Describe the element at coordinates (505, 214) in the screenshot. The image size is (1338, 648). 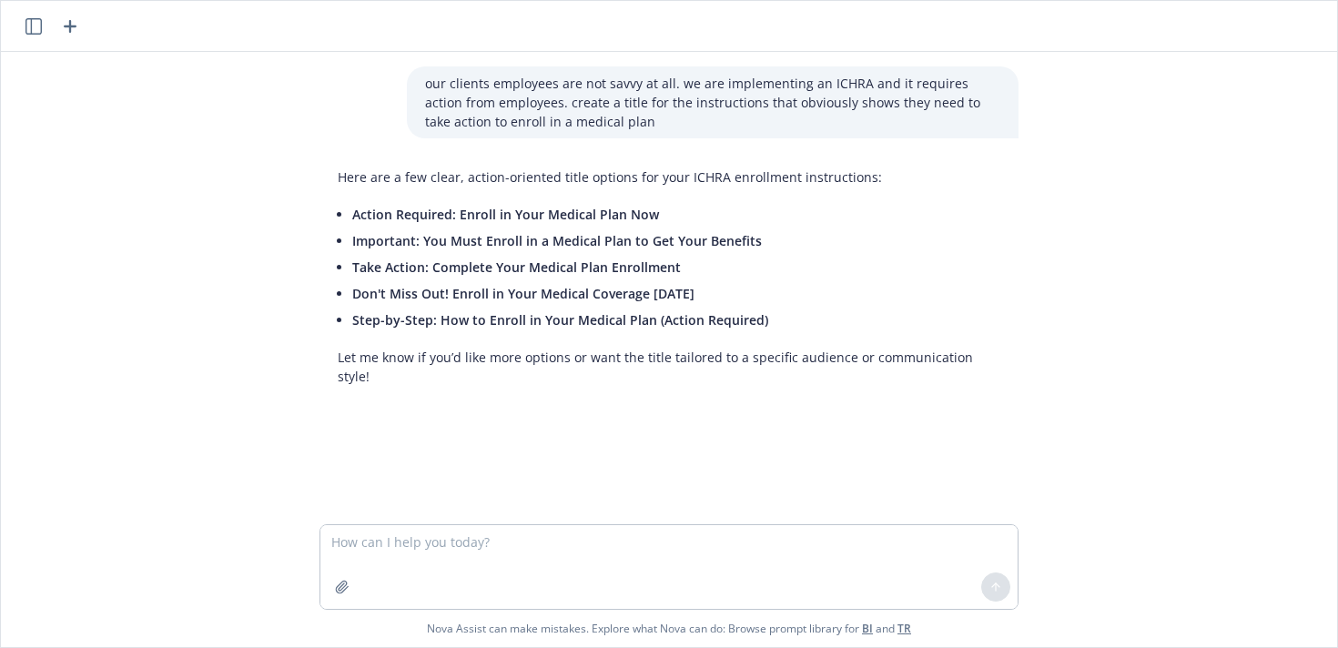
I see `span: Action Required: Enroll in Your Medical Plan Now` at that location.